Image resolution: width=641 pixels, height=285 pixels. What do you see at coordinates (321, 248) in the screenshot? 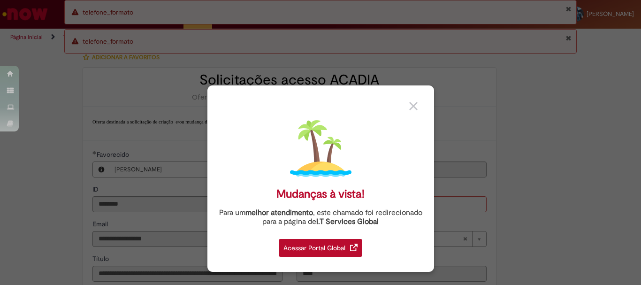
I see `div: Acessar Portal Global` at bounding box center [321, 248].